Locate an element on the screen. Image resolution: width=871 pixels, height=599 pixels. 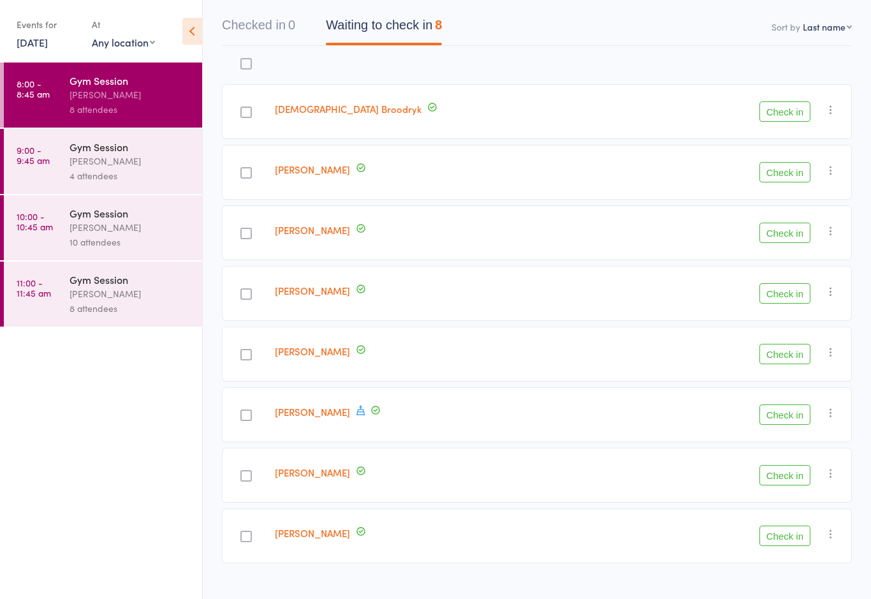
button: Waiting to check in8 is located at coordinates (384, 28).